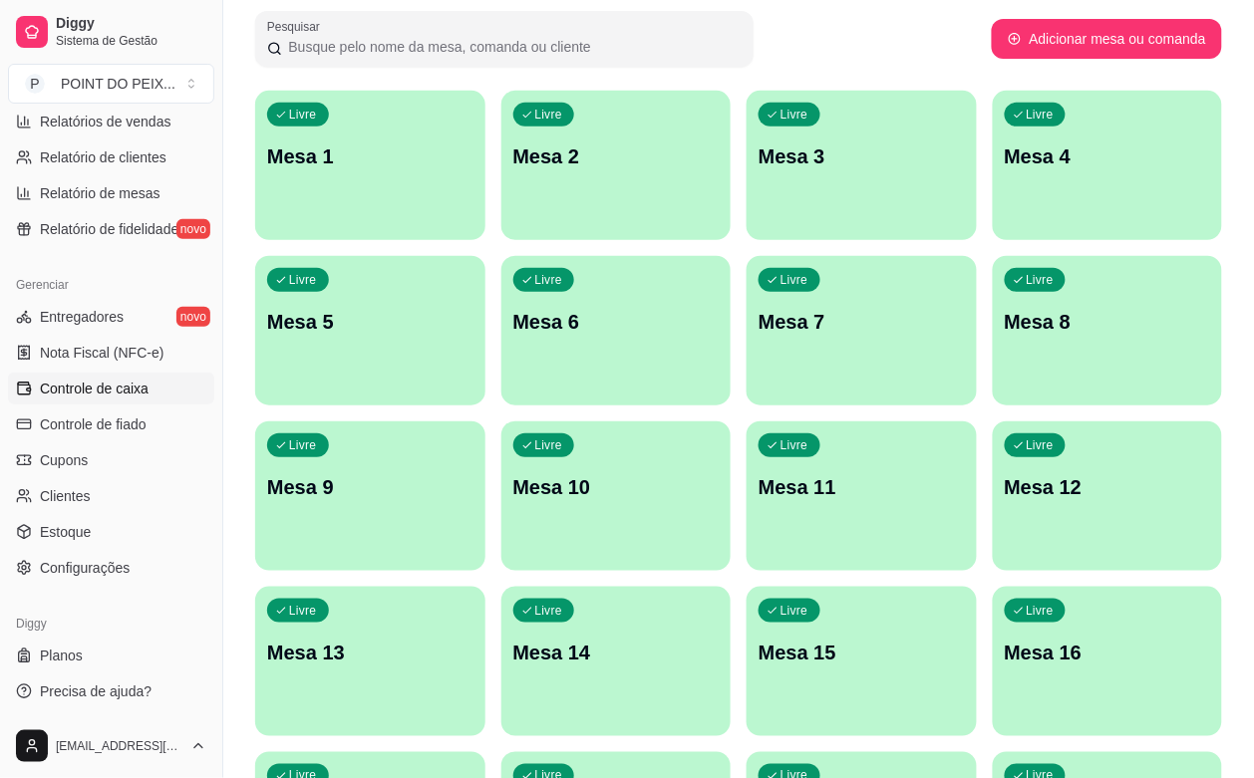 The image size is (1254, 778). What do you see at coordinates (1107, 331) in the screenshot?
I see `button: LivreMesa 8` at bounding box center [1107, 331].